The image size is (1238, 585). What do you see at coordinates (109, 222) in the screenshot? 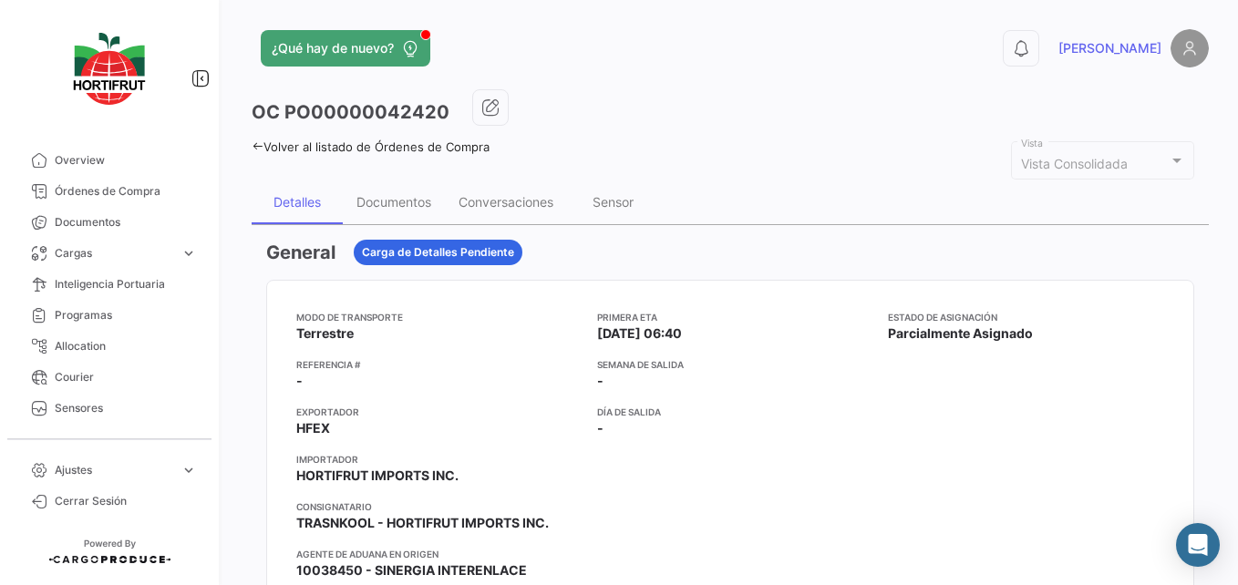
I see `a: Documentos` at bounding box center [109, 222].